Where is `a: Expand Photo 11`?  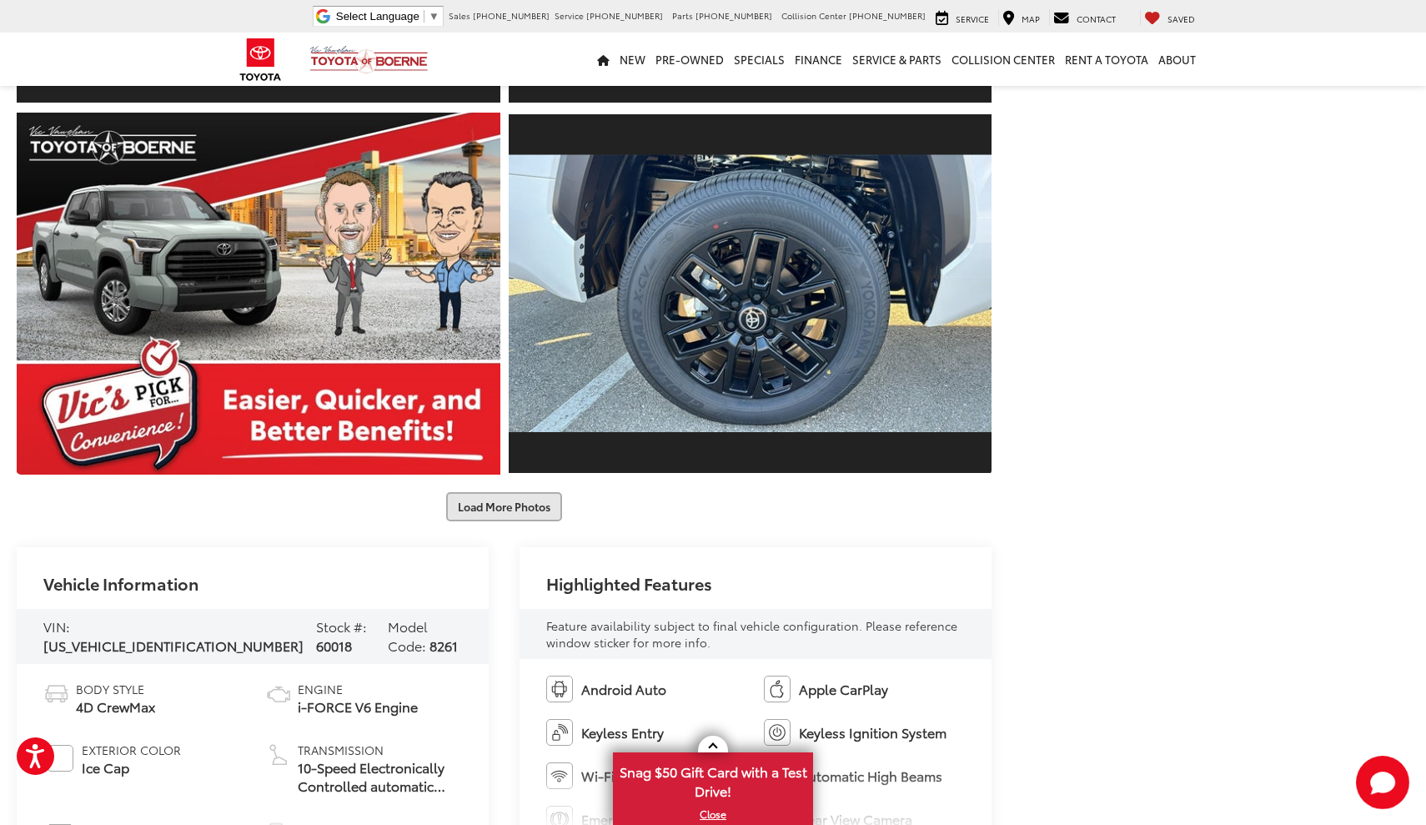
a: Expand Photo 11 is located at coordinates (751, 294).